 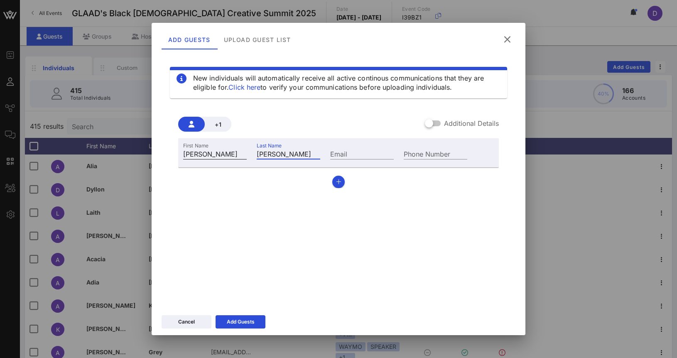 I want to click on button: Cancel, so click(x=187, y=322).